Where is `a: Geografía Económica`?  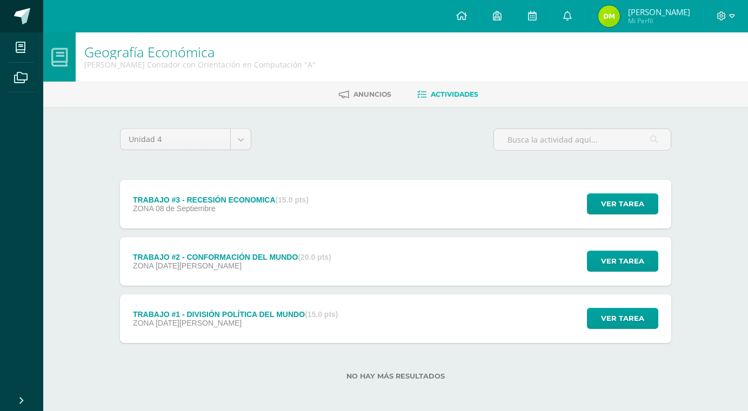 a: Geografía Económica is located at coordinates (149, 52).